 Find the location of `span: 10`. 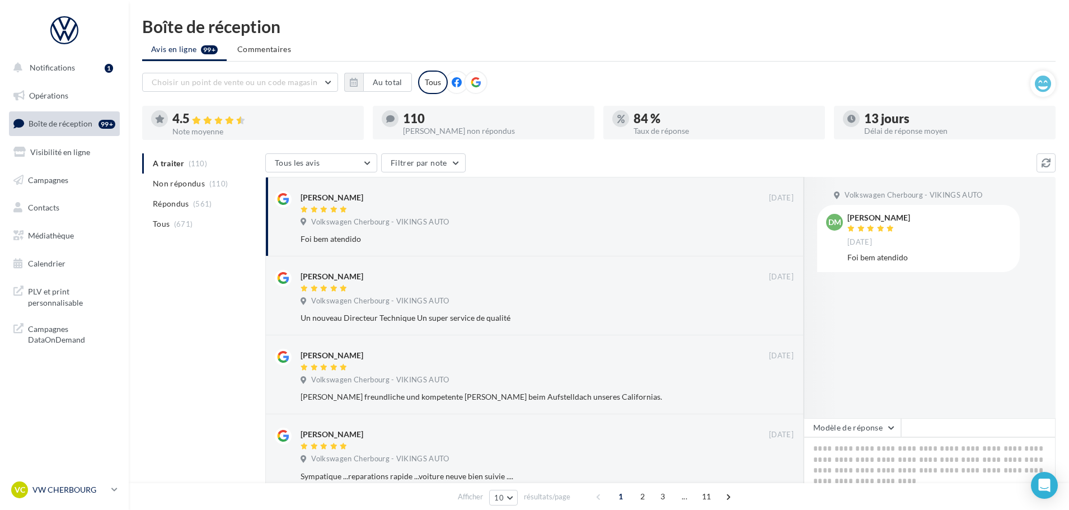

span: 10 is located at coordinates (499, 498).